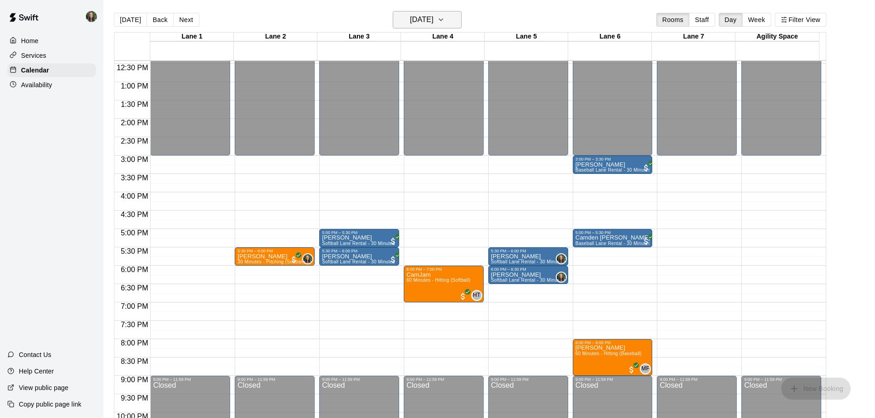 This screenshot has height=418, width=875. What do you see at coordinates (438, 280) in the screenshot?
I see `span: 60 Minutes - Hitting (Softball)` at bounding box center [438, 280].